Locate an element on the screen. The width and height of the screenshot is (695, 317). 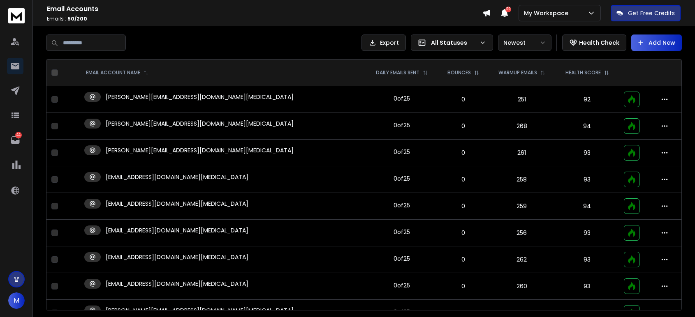
button: Get Free Credits is located at coordinates (645, 13).